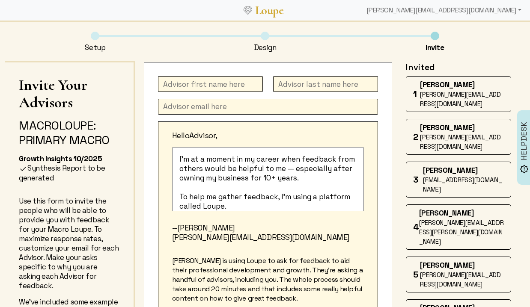  Describe the element at coordinates (39, 125) in the screenshot. I see `span: Macro` at that location.